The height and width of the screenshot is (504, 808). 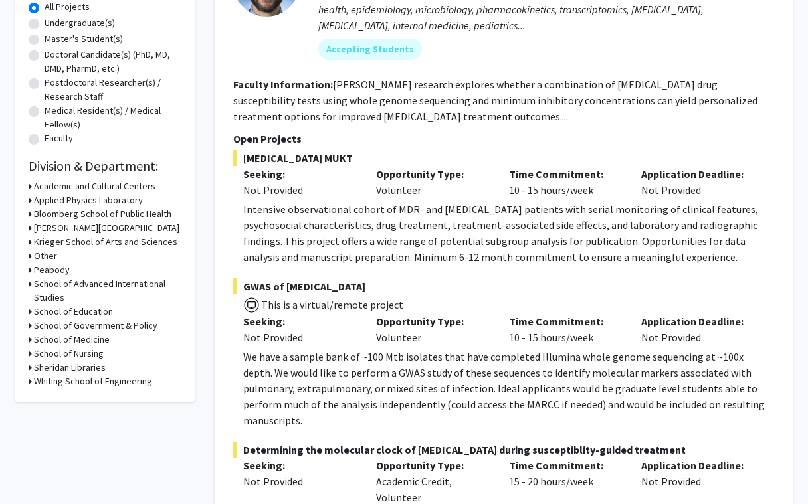 What do you see at coordinates (52, 270) in the screenshot?
I see `h3: Peabody` at bounding box center [52, 270].